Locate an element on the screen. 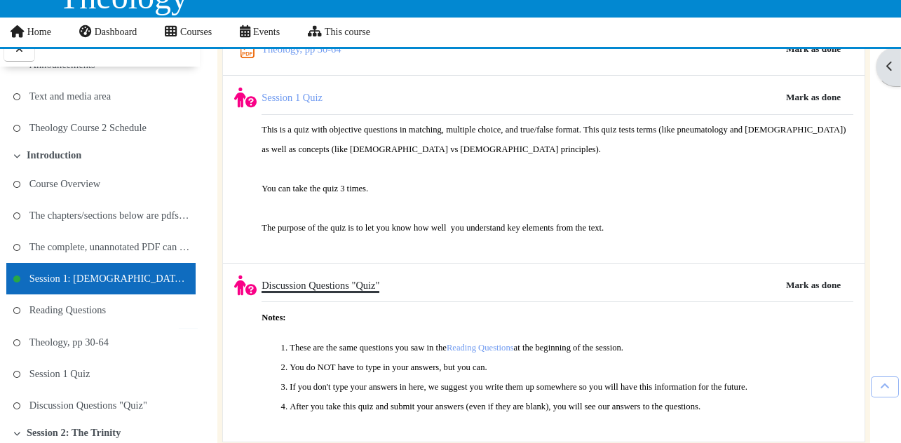 The height and width of the screenshot is (443, 901). span: Dashboard is located at coordinates (116, 32).